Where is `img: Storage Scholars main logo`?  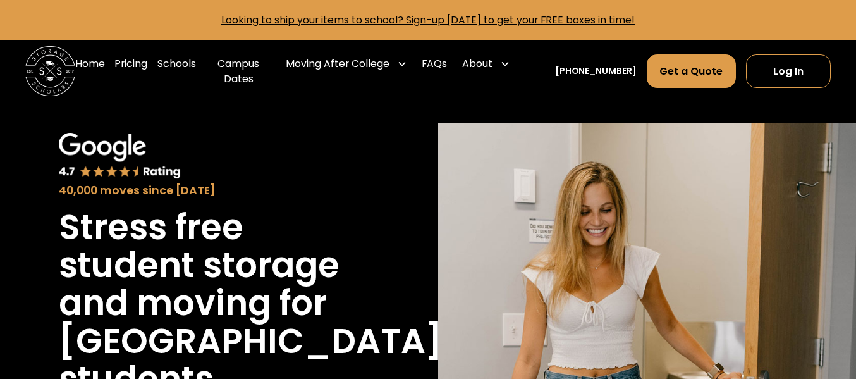 img: Storage Scholars main logo is located at coordinates (50, 71).